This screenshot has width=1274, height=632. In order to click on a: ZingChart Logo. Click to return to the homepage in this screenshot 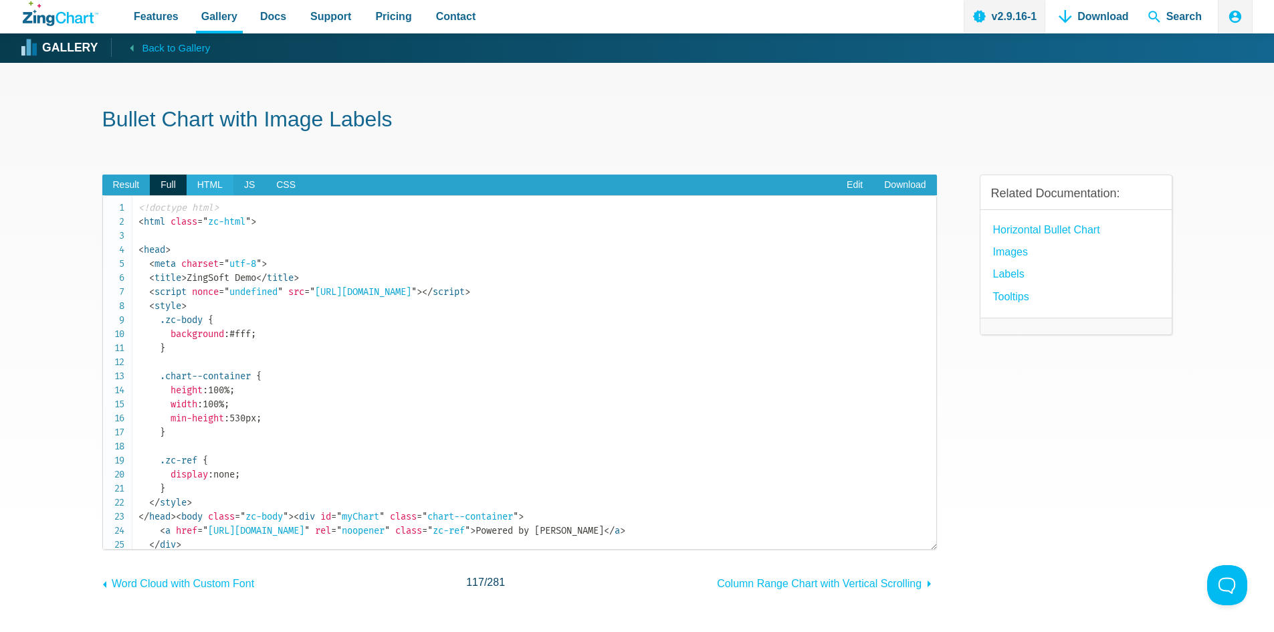, I will do `click(60, 13)`.